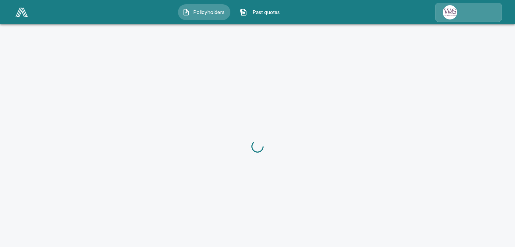  I want to click on img: Agency Icon, so click(450, 12).